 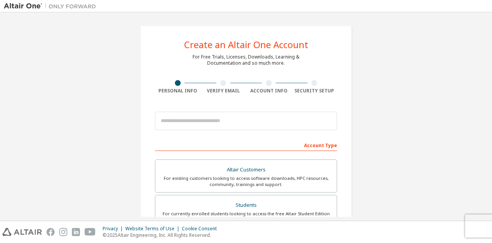 I want to click on div: Students, so click(x=246, y=205).